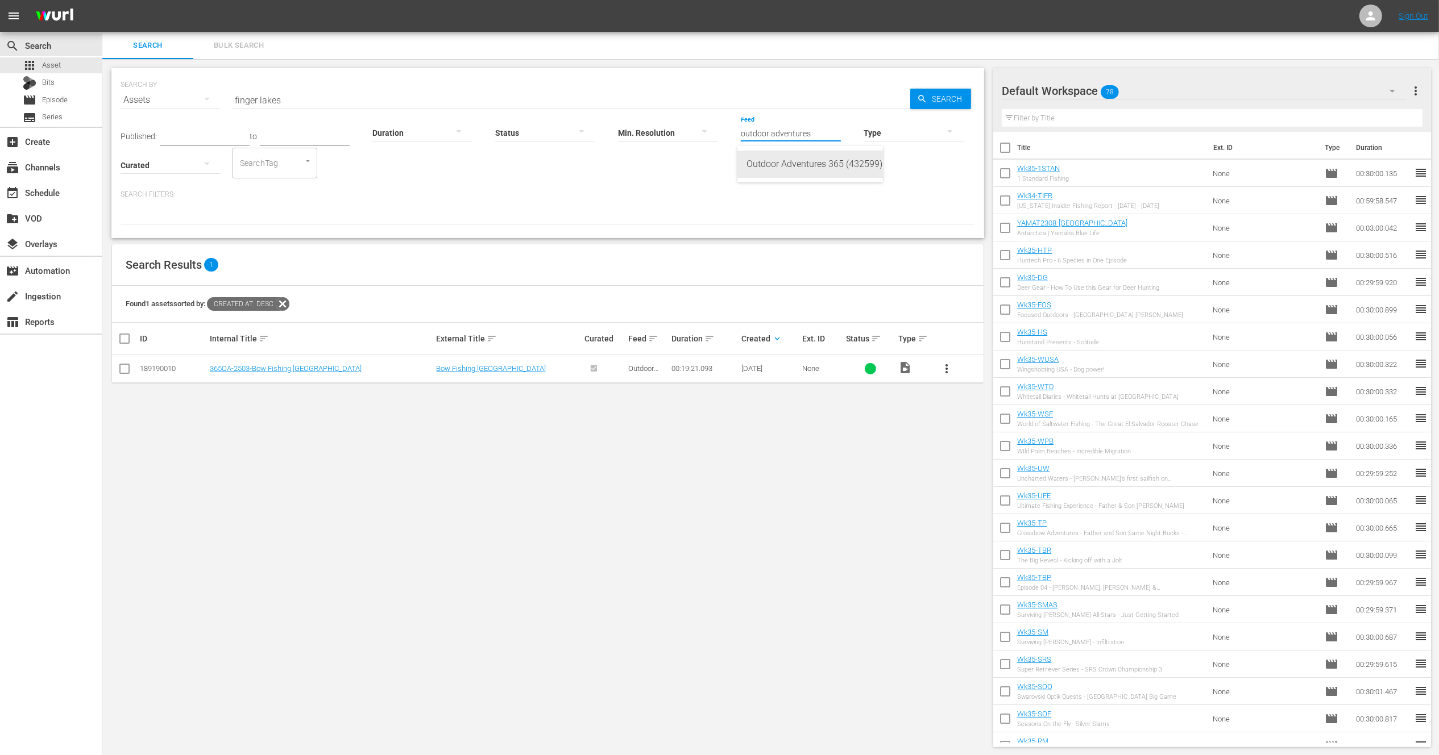 Image resolution: width=1439 pixels, height=755 pixels. Describe the element at coordinates (1382, 473) in the screenshot. I see `td: 00:29:59.252` at that location.